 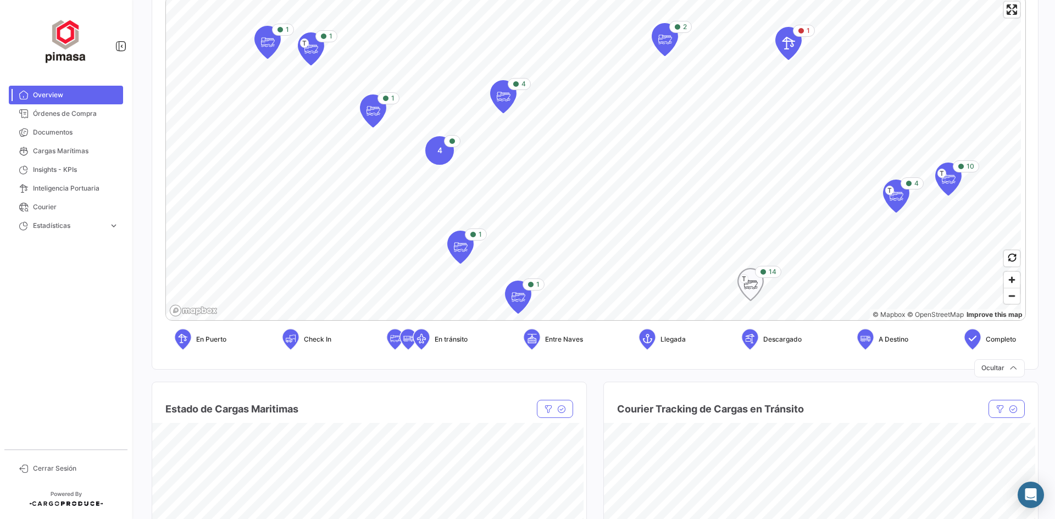 I want to click on a: Mapbox, so click(x=889, y=314).